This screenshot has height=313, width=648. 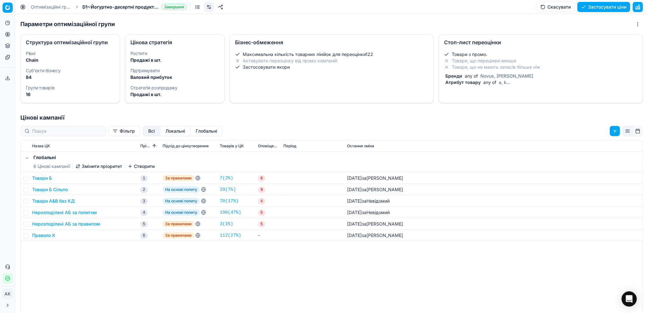 I want to click on div: Структура оптимізаційної групи, so click(x=70, y=42).